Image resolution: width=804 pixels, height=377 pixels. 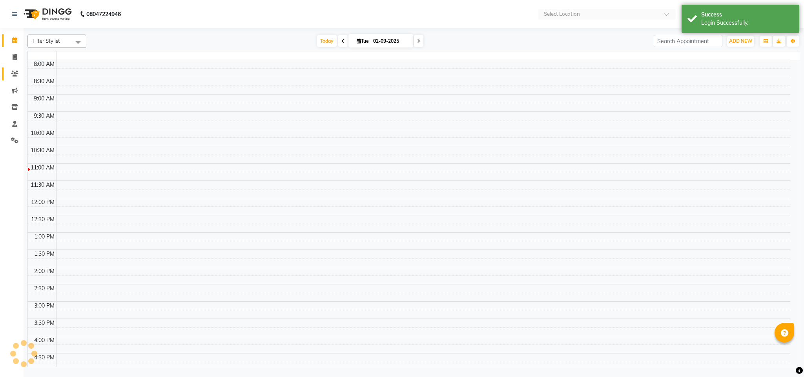 I want to click on div: 11:00 AM, so click(x=42, y=168).